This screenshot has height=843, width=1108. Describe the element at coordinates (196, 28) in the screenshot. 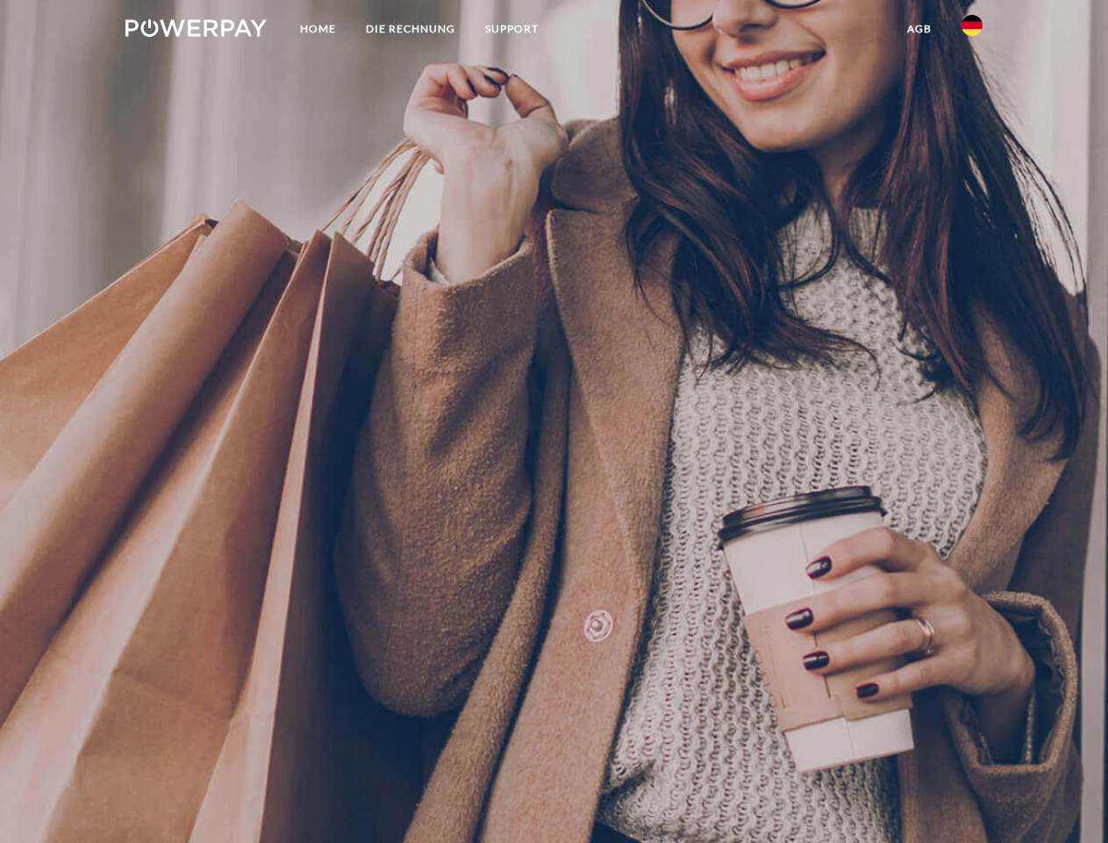

I see `img: logo-powerpay-white.svg` at that location.